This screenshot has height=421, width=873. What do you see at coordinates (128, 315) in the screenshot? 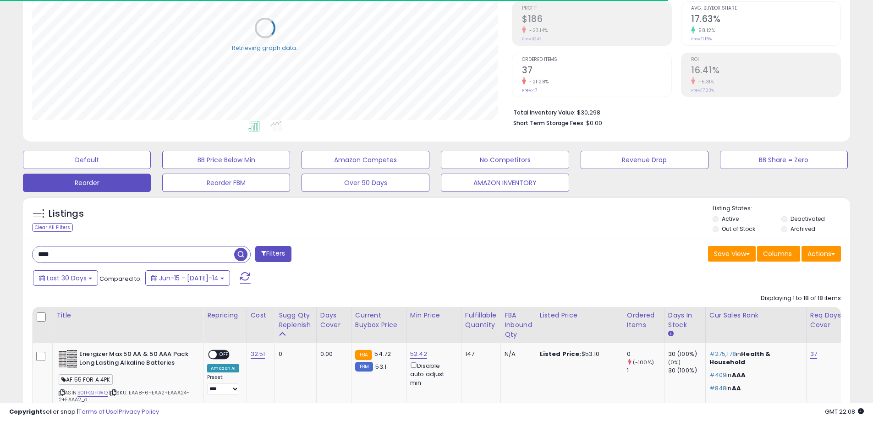
I see `div: Title` at bounding box center [128, 315].